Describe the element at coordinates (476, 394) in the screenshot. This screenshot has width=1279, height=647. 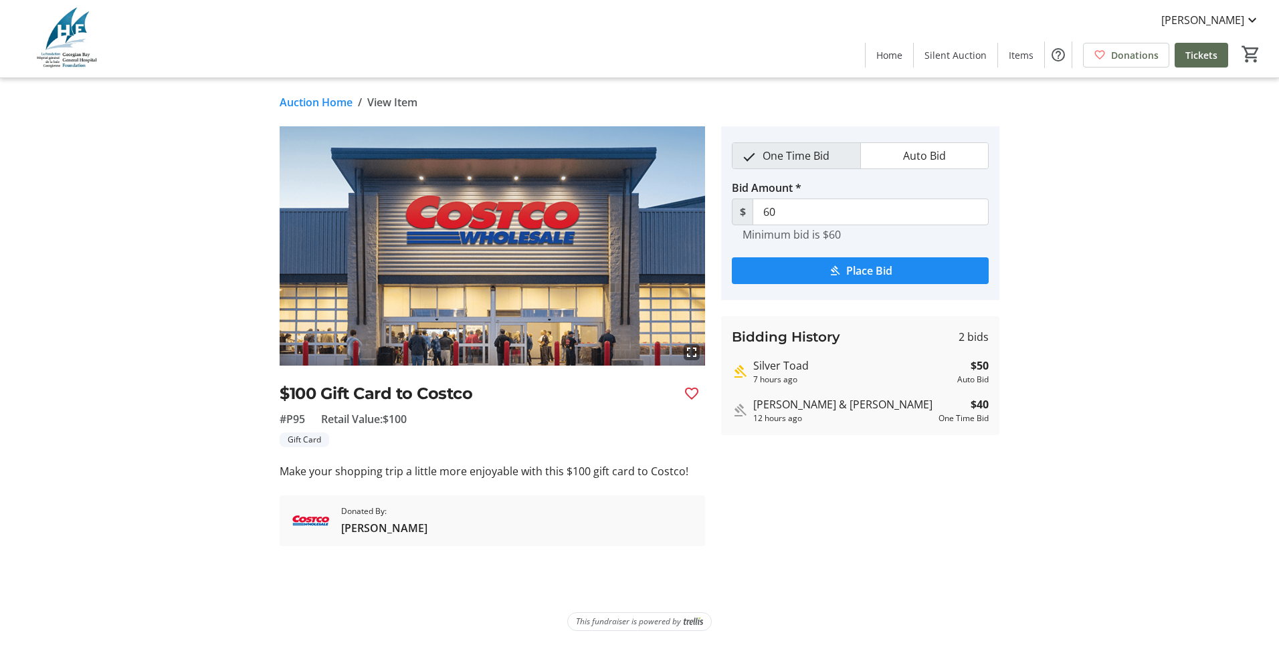
I see `h2: $100 Gift Card to Costco` at that location.